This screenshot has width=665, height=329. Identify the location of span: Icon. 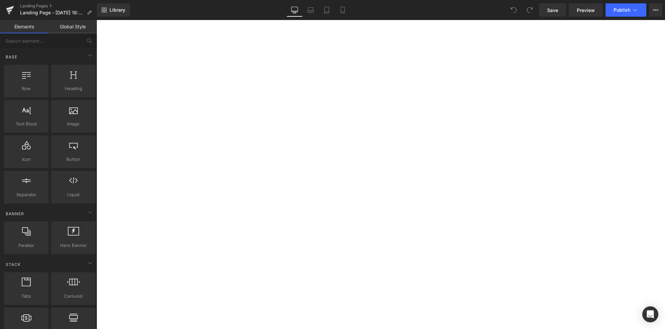
(26, 159).